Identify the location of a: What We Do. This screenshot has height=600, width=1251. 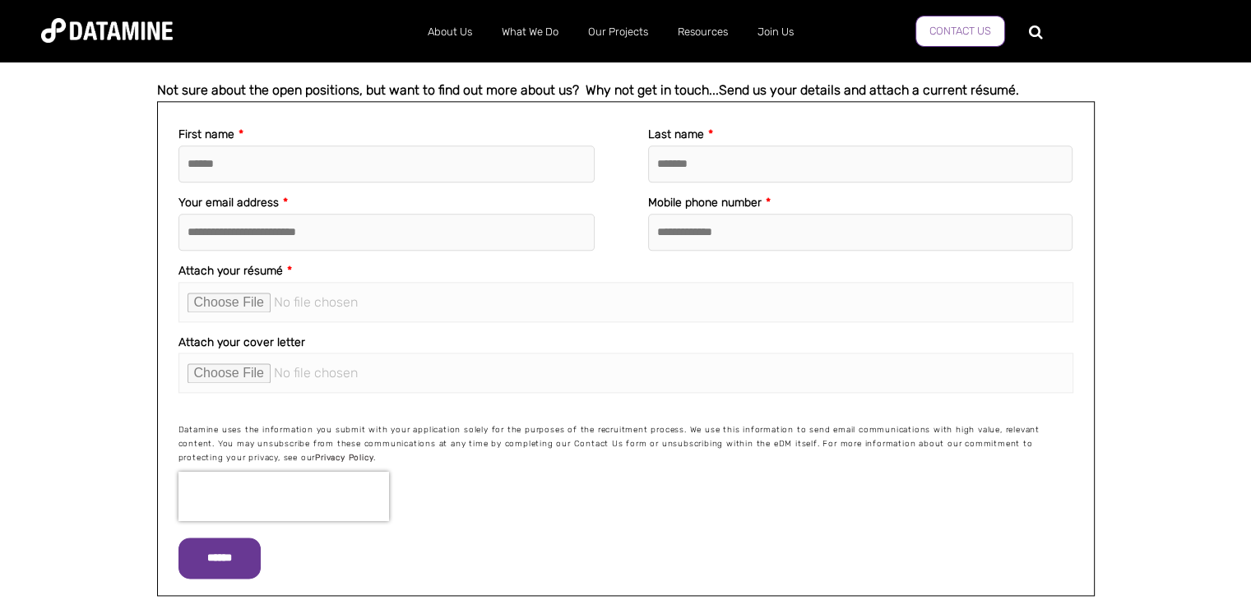
(530, 32).